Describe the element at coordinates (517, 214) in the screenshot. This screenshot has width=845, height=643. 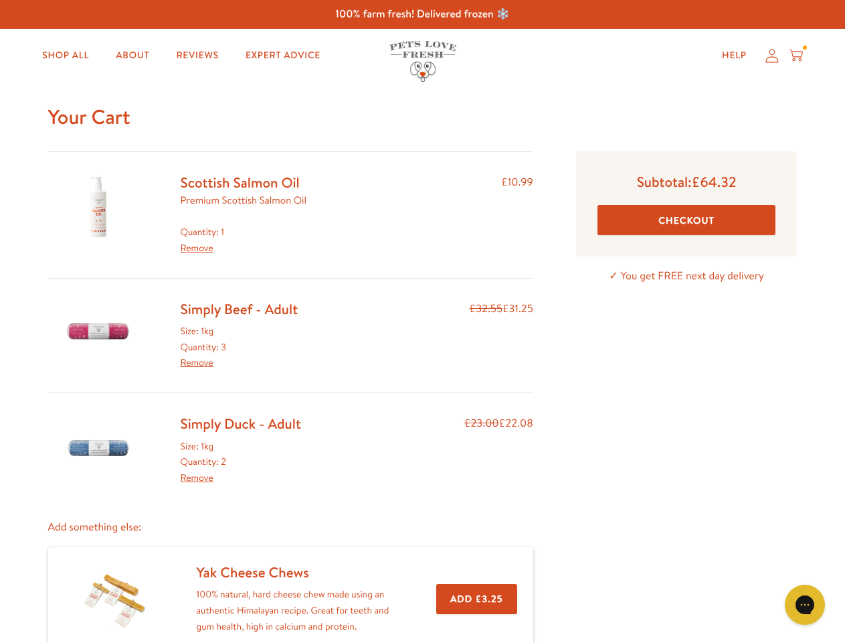
I see `div: £10.99` at that location.